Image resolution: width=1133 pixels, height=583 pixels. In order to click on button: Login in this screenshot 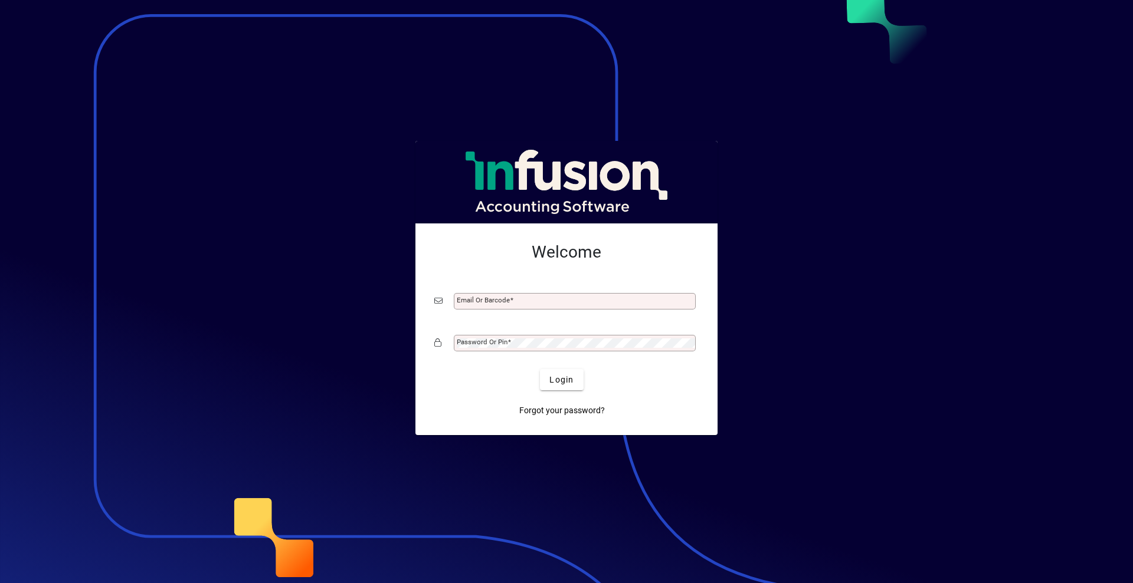, I will do `click(561, 380)`.